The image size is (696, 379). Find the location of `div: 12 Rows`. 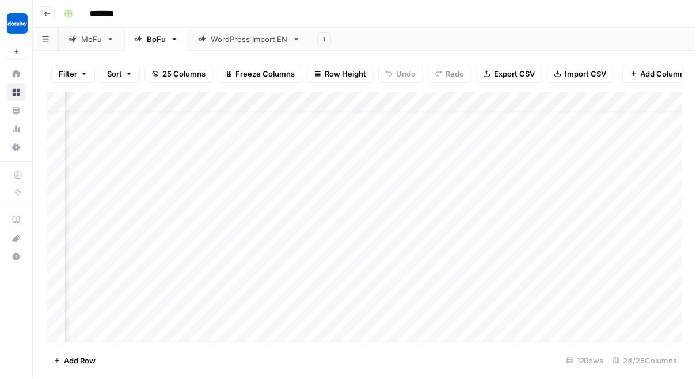

div: 12 Rows is located at coordinates (584, 360).